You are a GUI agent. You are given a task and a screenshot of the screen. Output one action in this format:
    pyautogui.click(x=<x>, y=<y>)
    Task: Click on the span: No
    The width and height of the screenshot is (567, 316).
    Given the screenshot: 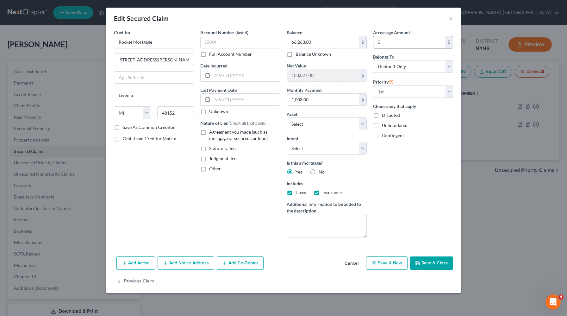 What is the action you would take?
    pyautogui.click(x=322, y=172)
    